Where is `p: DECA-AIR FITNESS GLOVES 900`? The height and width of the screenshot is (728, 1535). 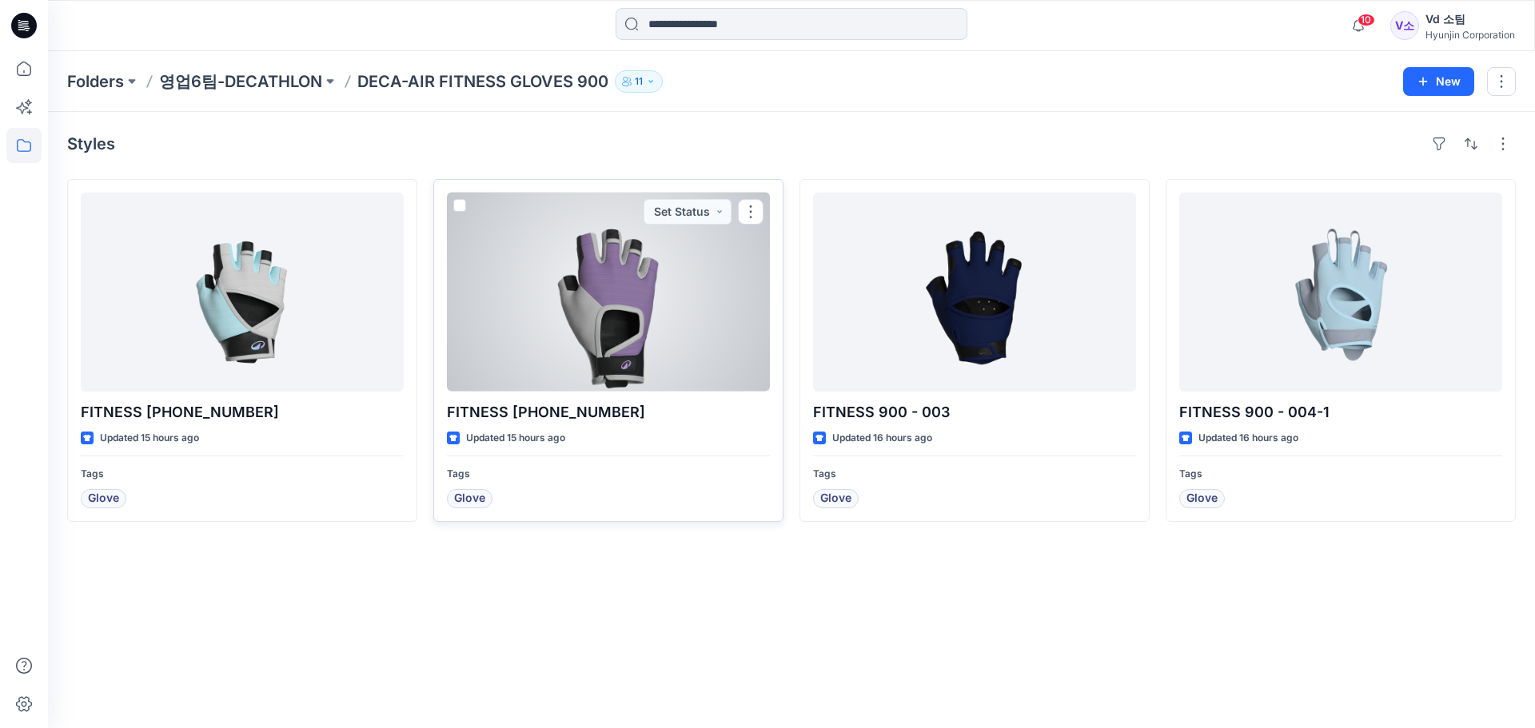 p: DECA-AIR FITNESS GLOVES 900 is located at coordinates (483, 82).